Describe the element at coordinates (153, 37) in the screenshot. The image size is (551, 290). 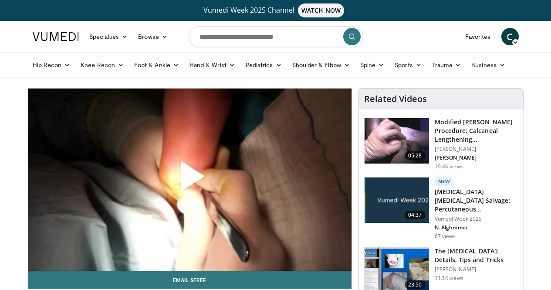
I see `a: Browse` at that location.